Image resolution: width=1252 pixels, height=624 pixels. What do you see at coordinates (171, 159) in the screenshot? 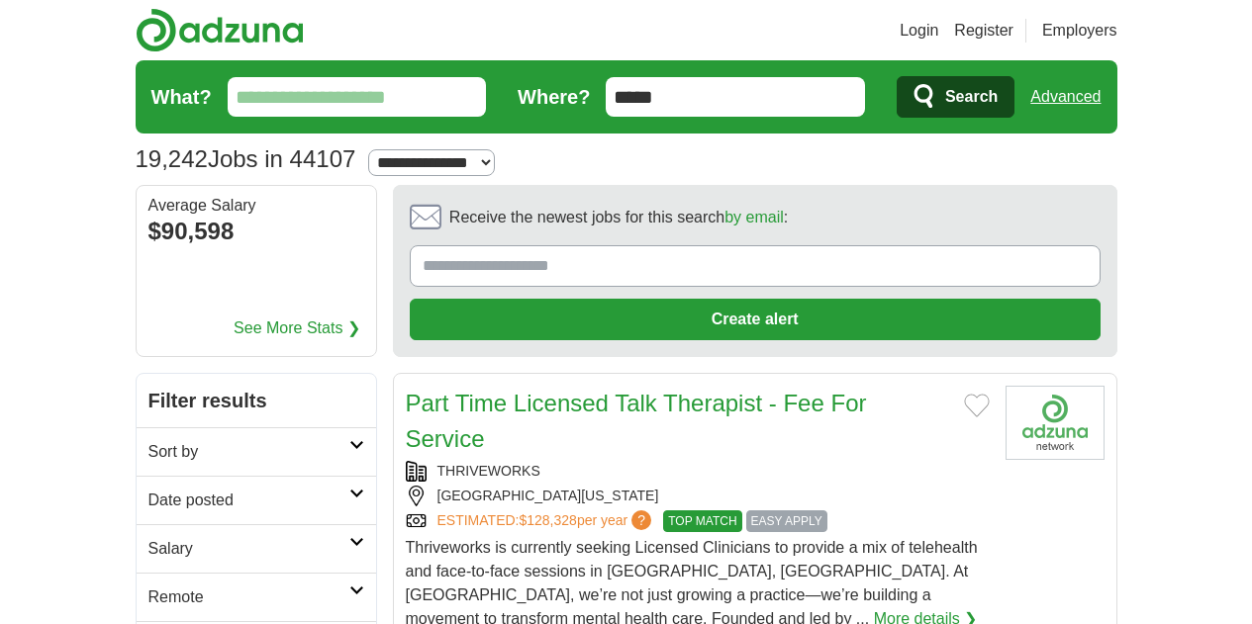
I see `span: 19,242` at bounding box center [171, 159].